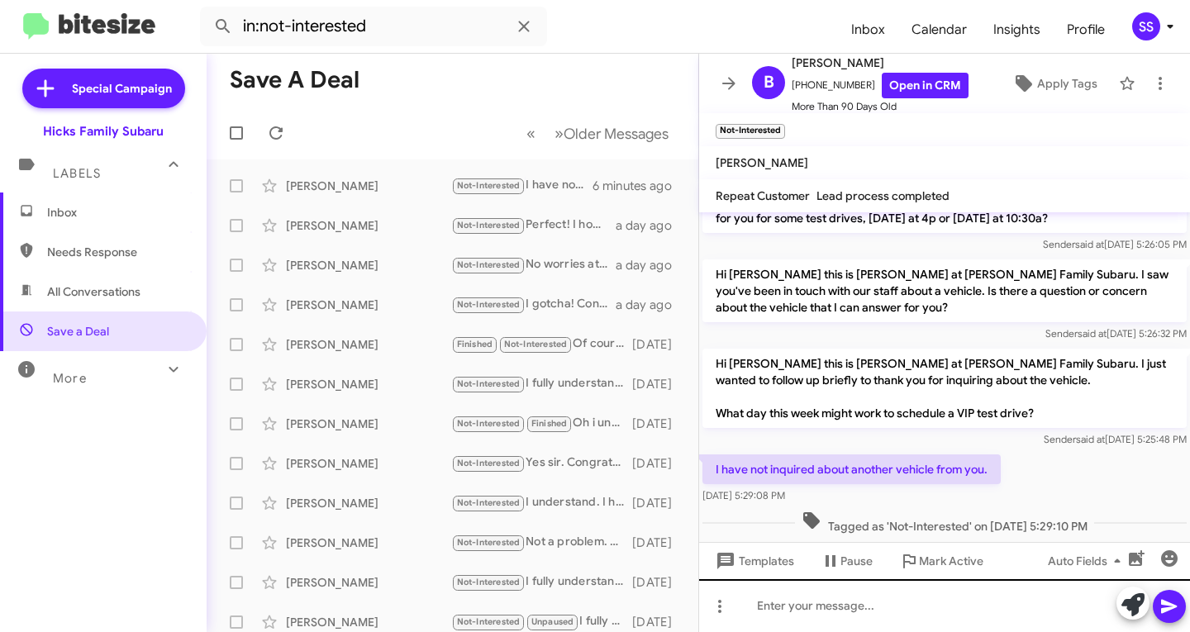 The height and width of the screenshot is (632, 1190). Describe the element at coordinates (117, 252) in the screenshot. I see `span: Needs Response` at that location.